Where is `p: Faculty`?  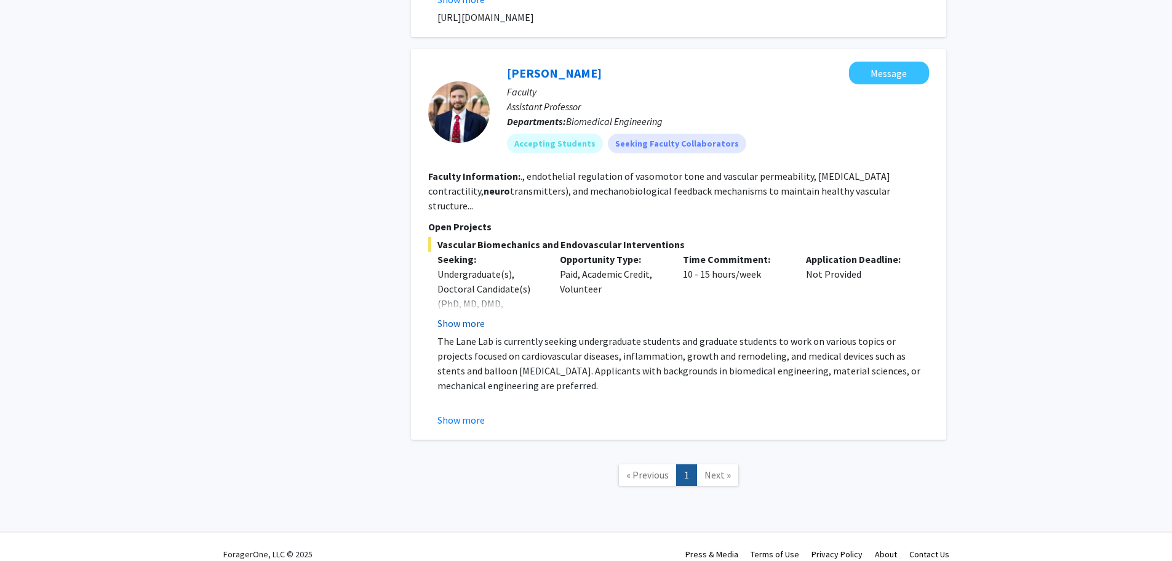 p: Faculty is located at coordinates (718, 92).